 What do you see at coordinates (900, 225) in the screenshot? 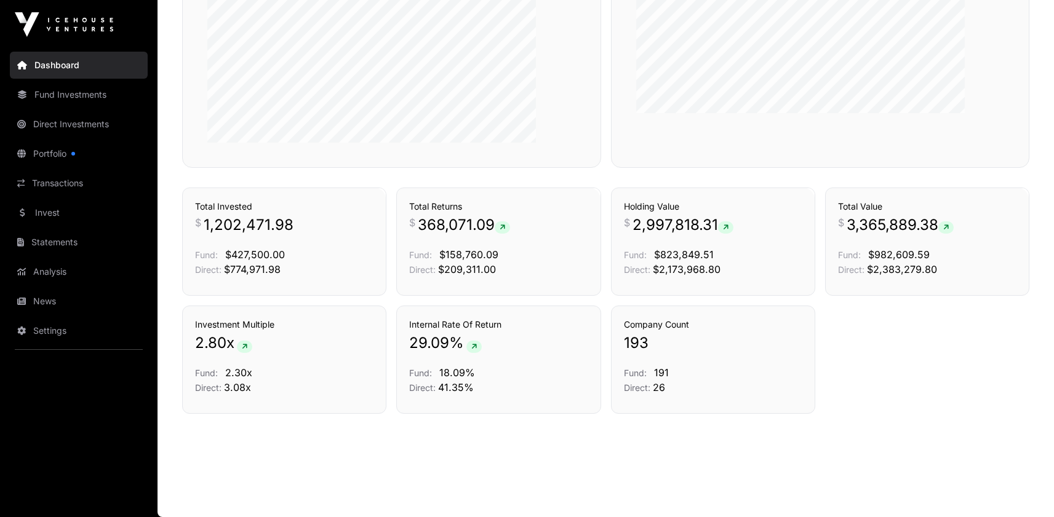
I see `span: 3,365,889.38` at bounding box center [900, 225].